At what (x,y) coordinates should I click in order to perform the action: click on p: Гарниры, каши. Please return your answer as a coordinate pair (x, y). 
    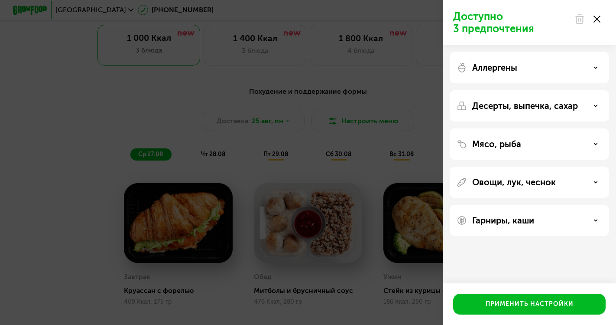
    Looking at the image, I should click on (503, 220).